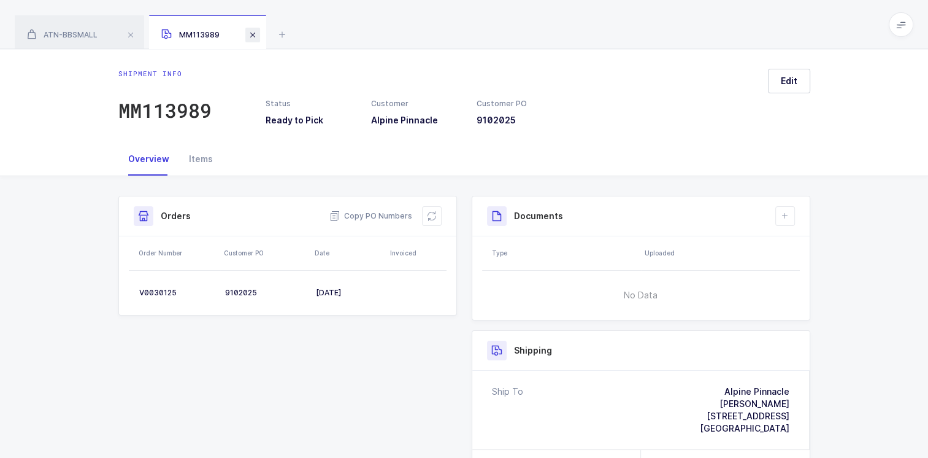 The image size is (928, 458). I want to click on span: No Data, so click(641, 295).